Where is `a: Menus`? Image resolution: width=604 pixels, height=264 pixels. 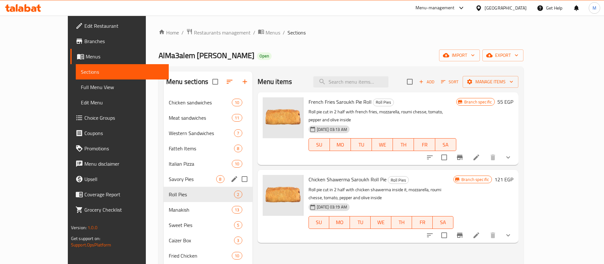
a: Menus is located at coordinates (119, 56).